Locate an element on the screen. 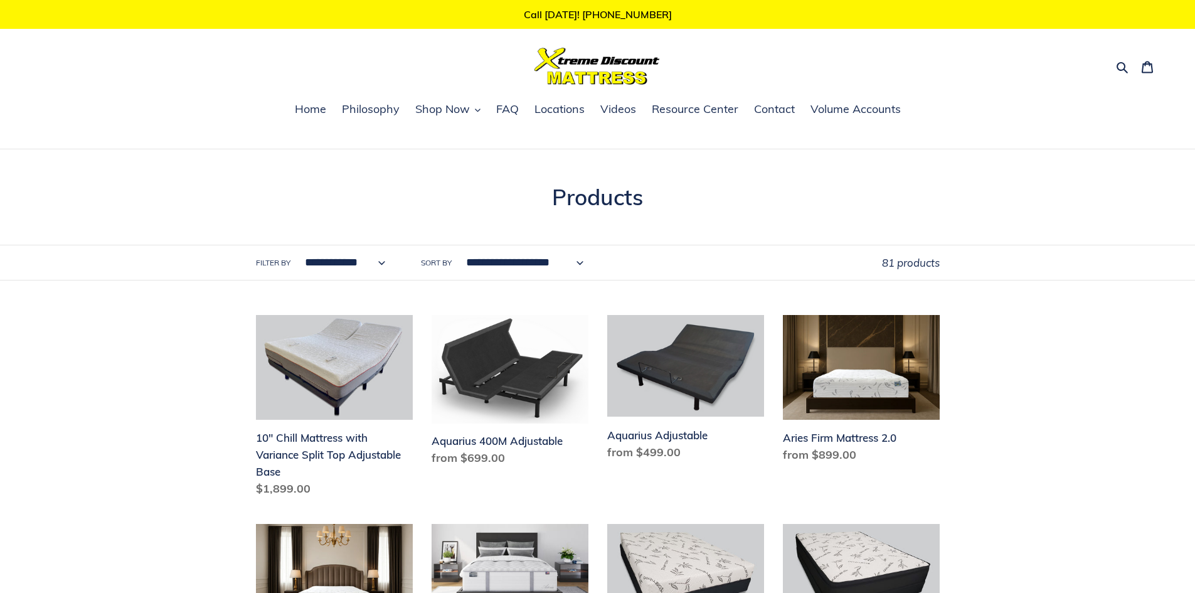 The image size is (1195, 593). a: Philosophy is located at coordinates (371, 110).